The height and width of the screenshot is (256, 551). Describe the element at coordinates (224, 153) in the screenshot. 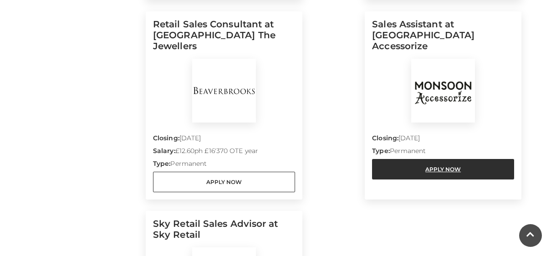

I see `p: £12.60ph £16'370 OTE year` at that location.